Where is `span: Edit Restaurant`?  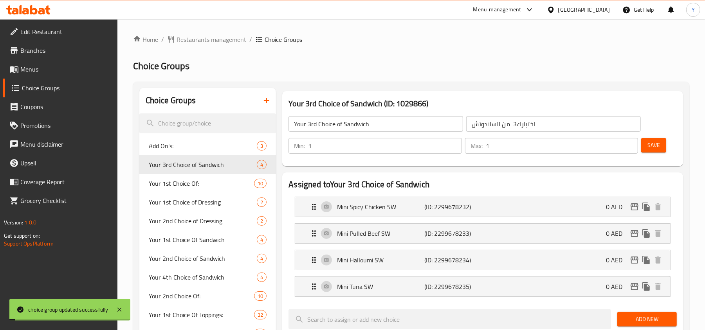
span: Edit Restaurant is located at coordinates (66, 32).